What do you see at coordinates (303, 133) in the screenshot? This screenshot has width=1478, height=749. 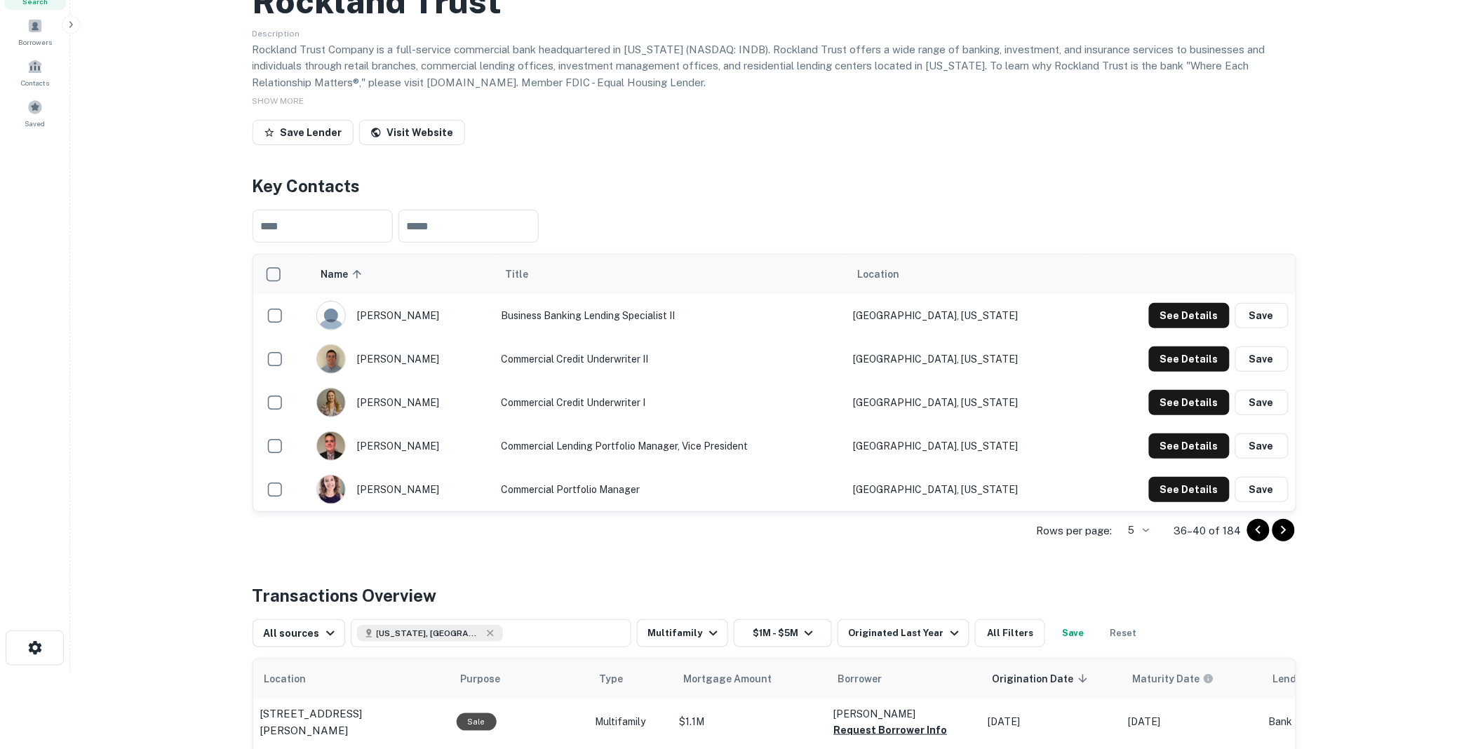 I see `button: Save Lender` at bounding box center [303, 133].